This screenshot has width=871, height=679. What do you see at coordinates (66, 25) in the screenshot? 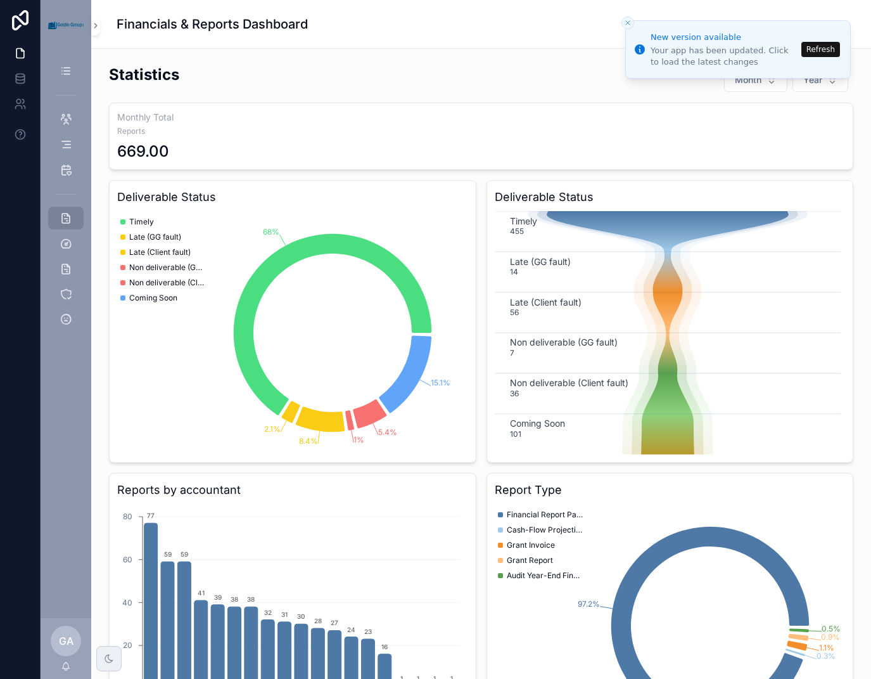
I see `img: App logo` at bounding box center [66, 25].